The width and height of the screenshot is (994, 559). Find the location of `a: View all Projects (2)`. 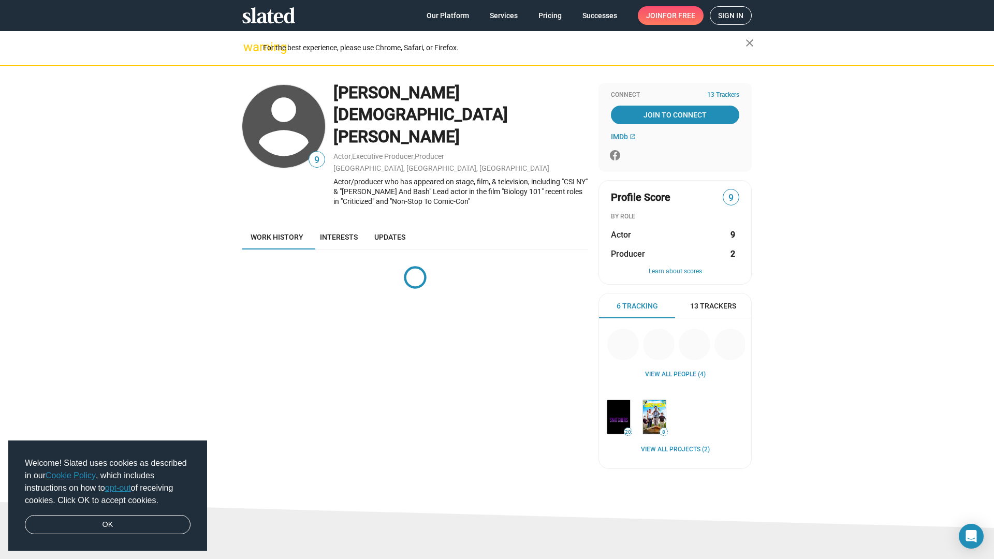

a: View all Projects (2) is located at coordinates (675, 450).